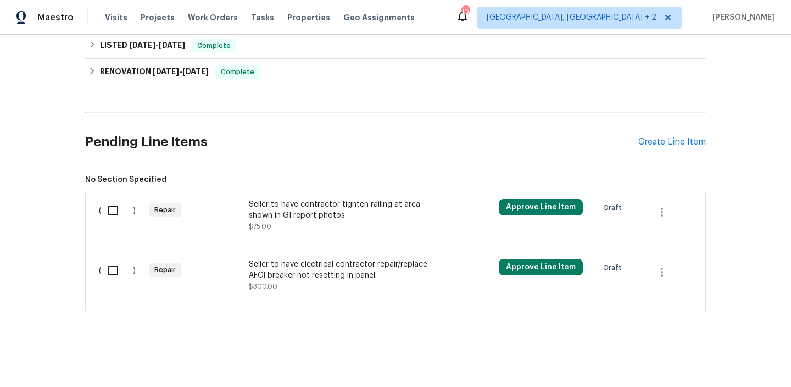 This screenshot has width=791, height=387. Describe the element at coordinates (158, 18) in the screenshot. I see `span: Projects` at that location.